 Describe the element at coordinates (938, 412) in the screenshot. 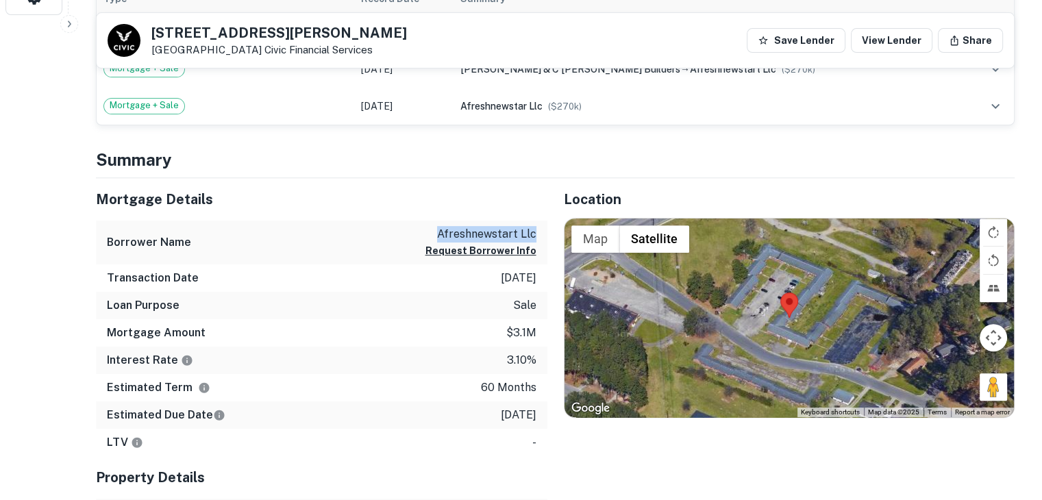

I see `a: Terms (opens in new tab)` at that location.